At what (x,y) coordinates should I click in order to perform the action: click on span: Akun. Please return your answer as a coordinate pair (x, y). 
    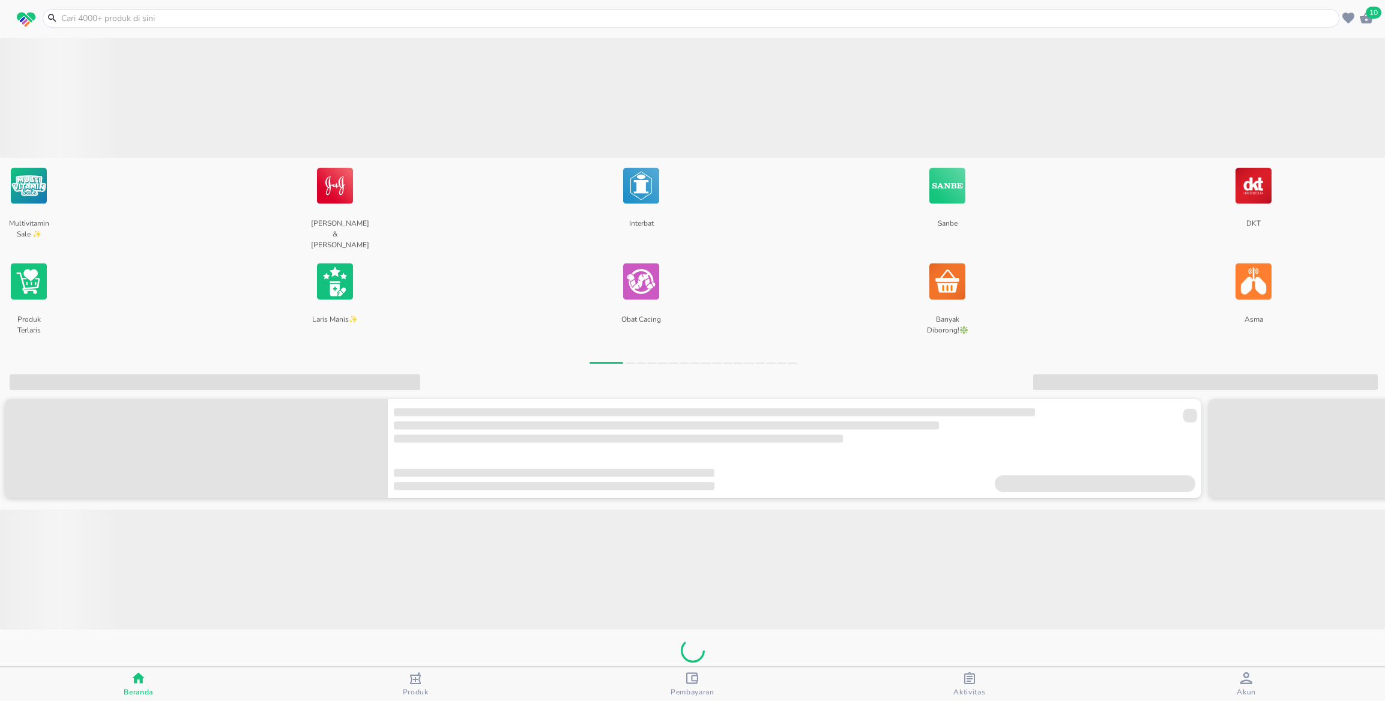
    Looking at the image, I should click on (1247, 692).